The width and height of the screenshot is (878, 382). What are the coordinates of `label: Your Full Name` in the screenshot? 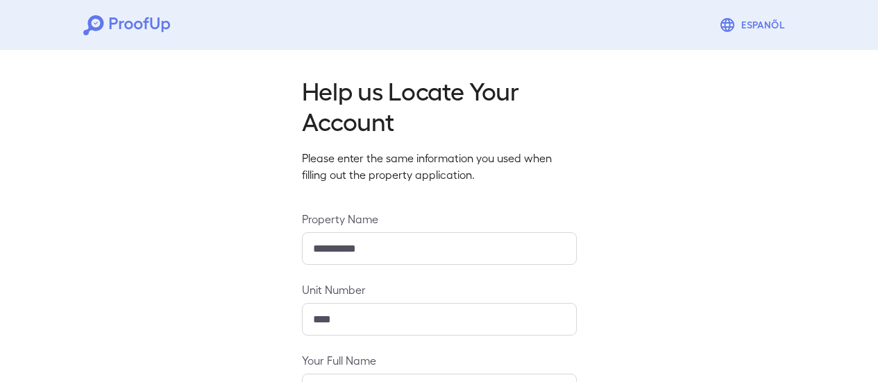 It's located at (439, 360).